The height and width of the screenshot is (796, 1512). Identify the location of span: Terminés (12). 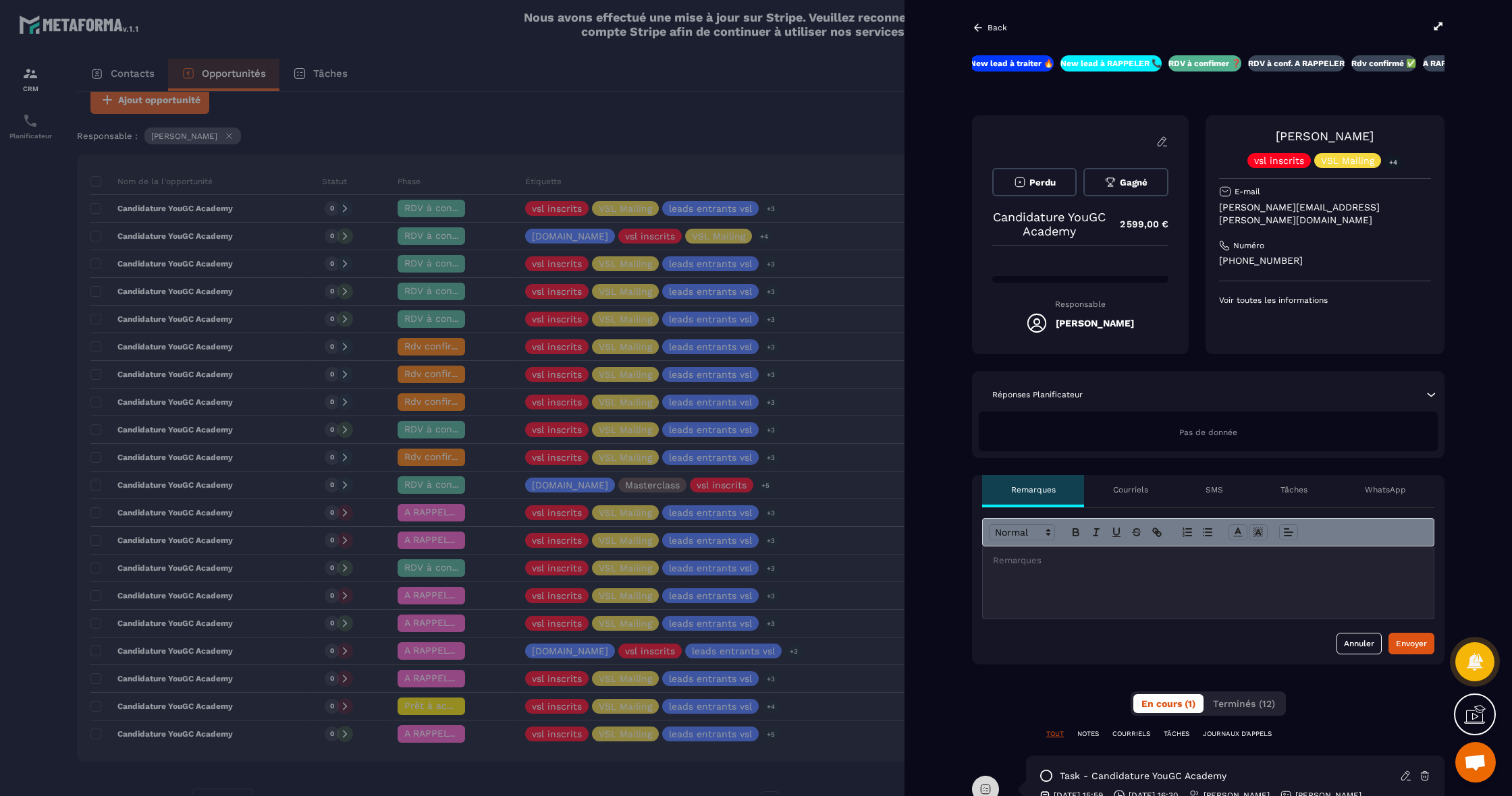
(1244, 704).